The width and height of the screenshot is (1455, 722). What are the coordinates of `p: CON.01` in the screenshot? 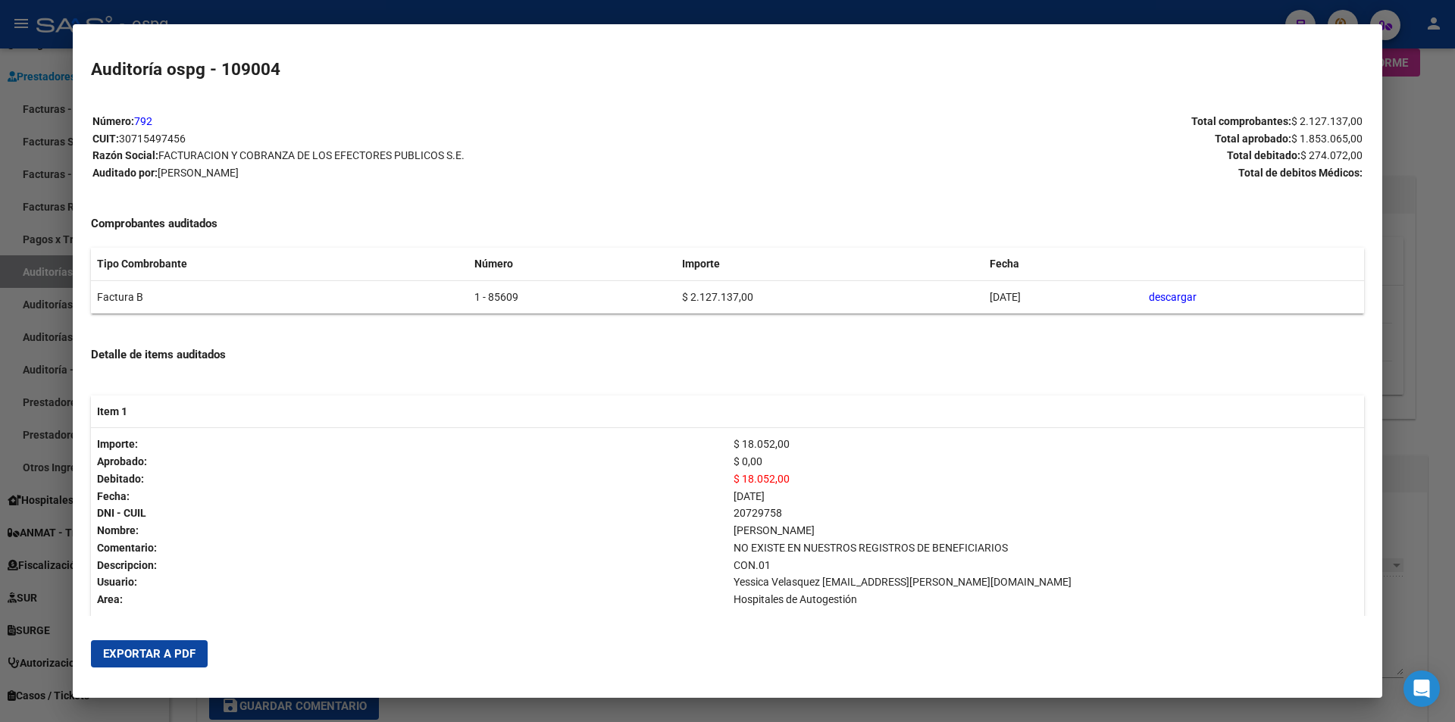 It's located at (1046, 565).